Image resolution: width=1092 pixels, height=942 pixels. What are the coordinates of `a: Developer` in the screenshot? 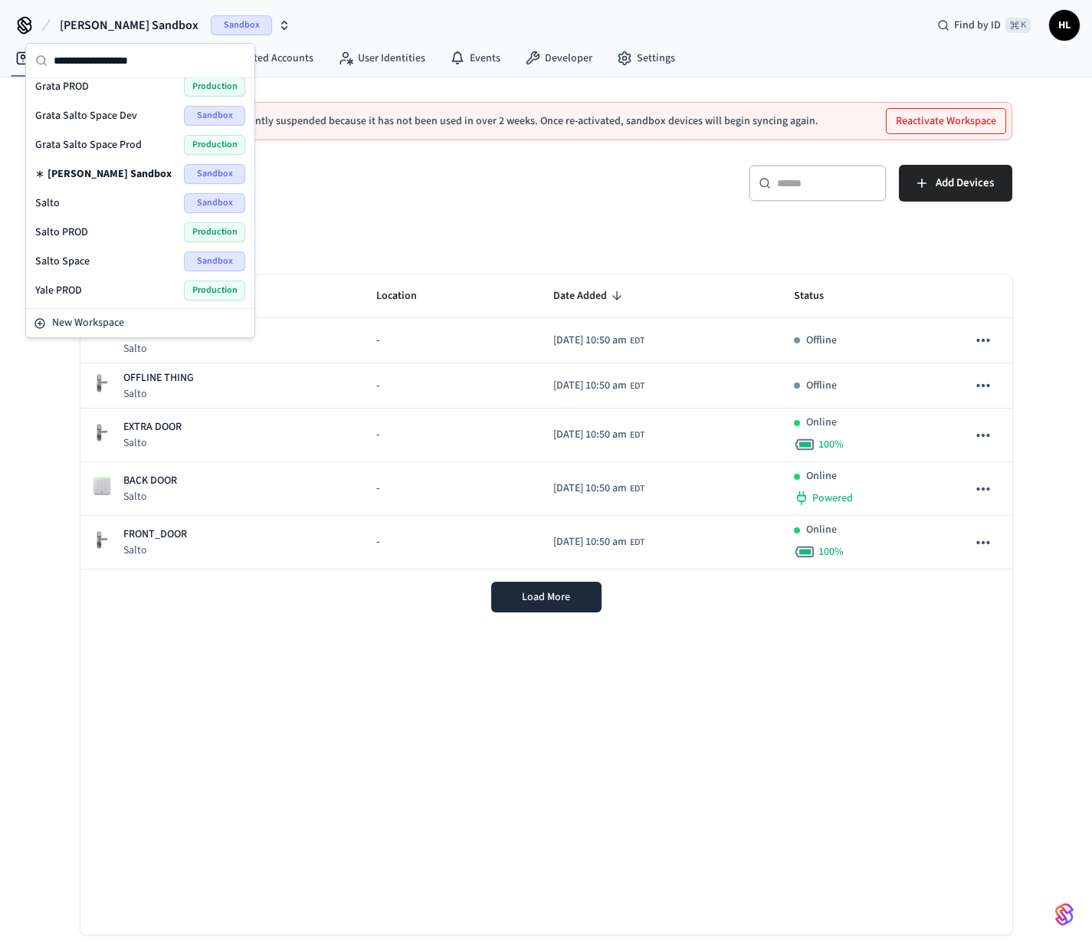 It's located at (559, 58).